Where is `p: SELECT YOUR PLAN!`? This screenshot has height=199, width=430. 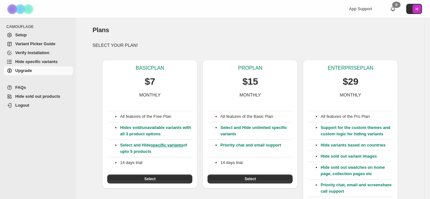
p: SELECT YOUR PLAN! is located at coordinates (250, 45).